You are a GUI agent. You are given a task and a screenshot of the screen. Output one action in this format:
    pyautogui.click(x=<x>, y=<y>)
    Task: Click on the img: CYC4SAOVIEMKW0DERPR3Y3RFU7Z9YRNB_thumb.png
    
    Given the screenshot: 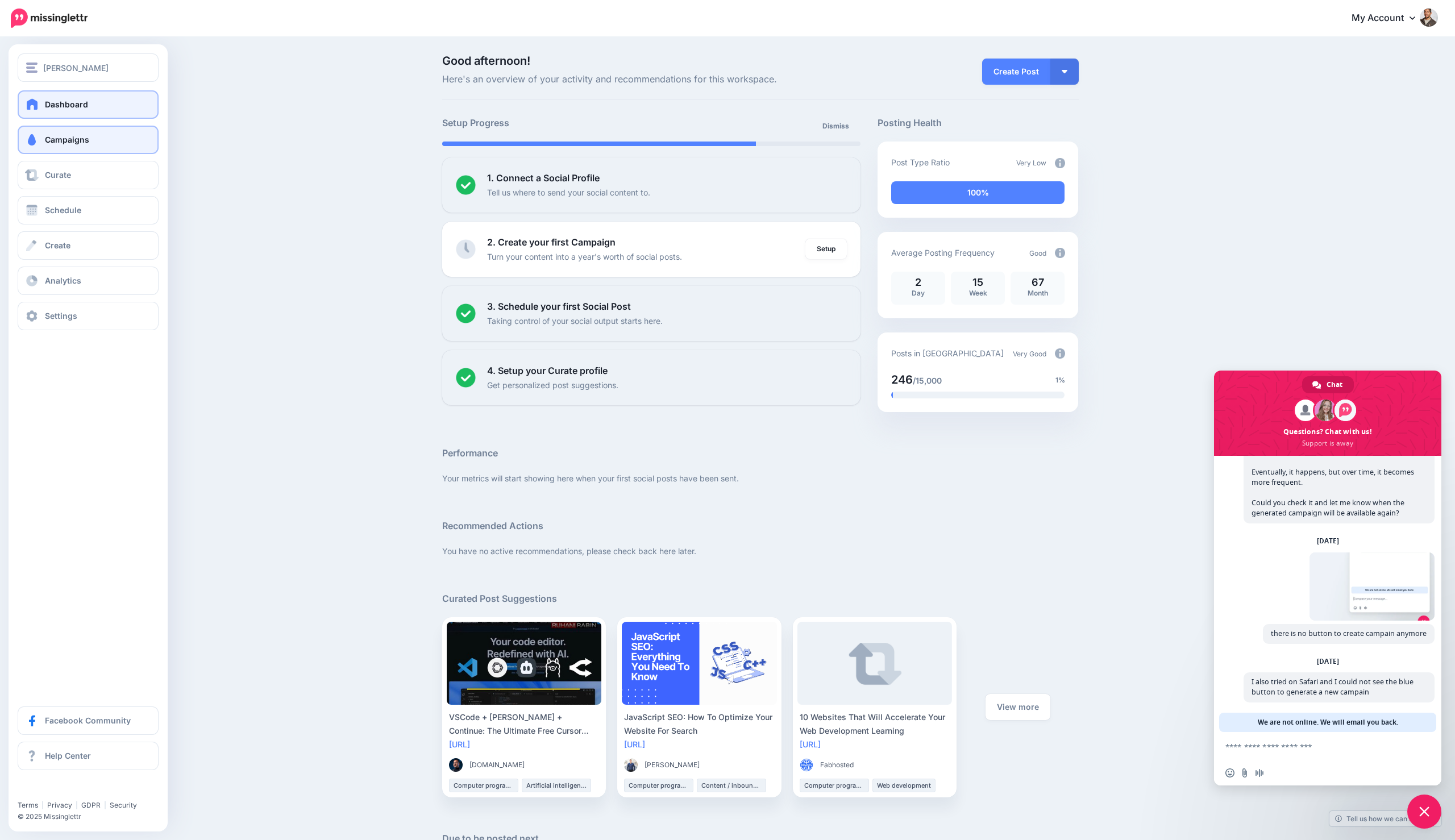 What is the action you would take?
    pyautogui.click(x=456, y=765)
    